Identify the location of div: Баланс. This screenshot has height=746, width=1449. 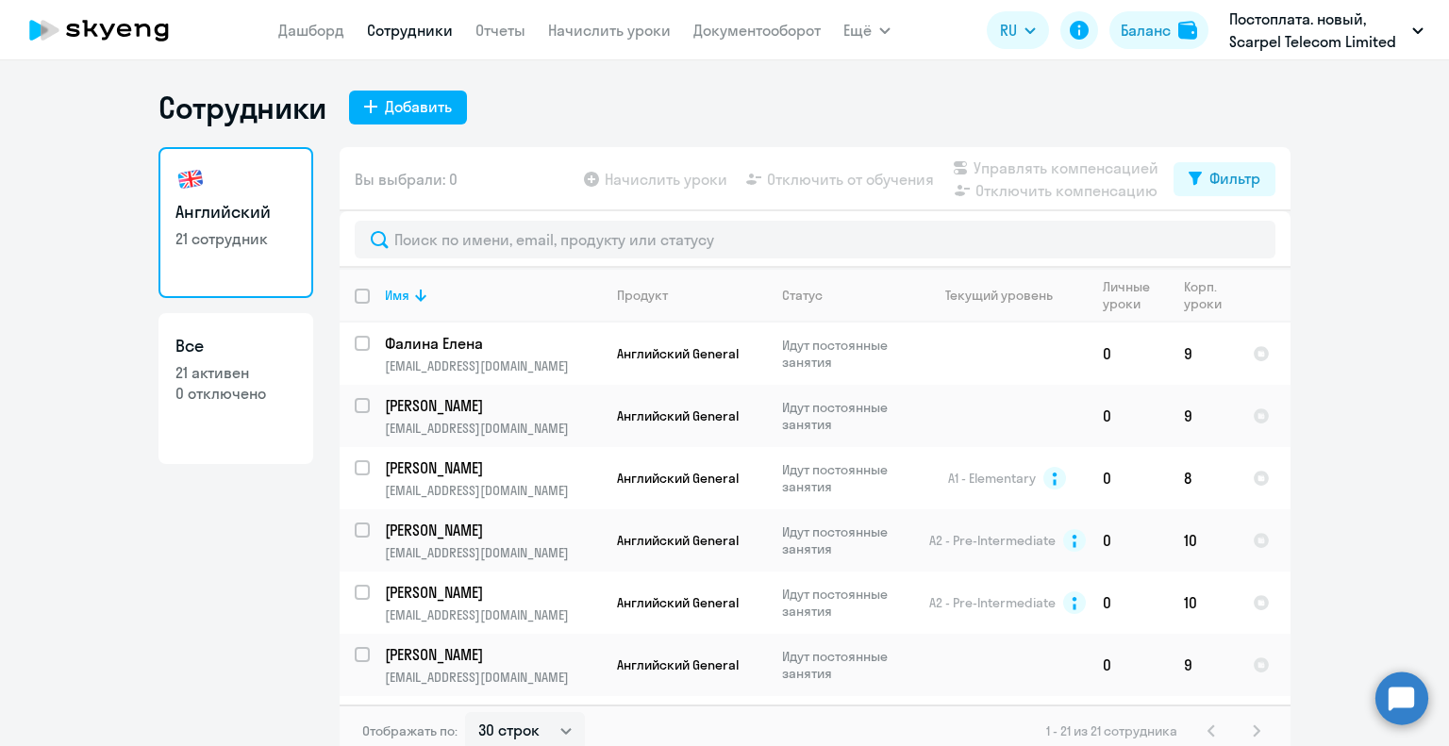
(1145, 30).